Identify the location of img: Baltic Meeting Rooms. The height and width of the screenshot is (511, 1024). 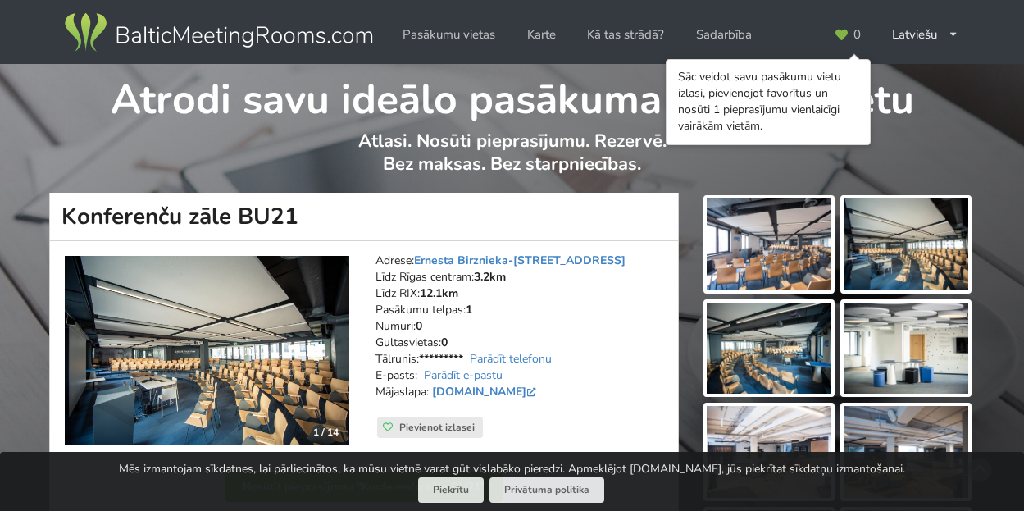
(218, 33).